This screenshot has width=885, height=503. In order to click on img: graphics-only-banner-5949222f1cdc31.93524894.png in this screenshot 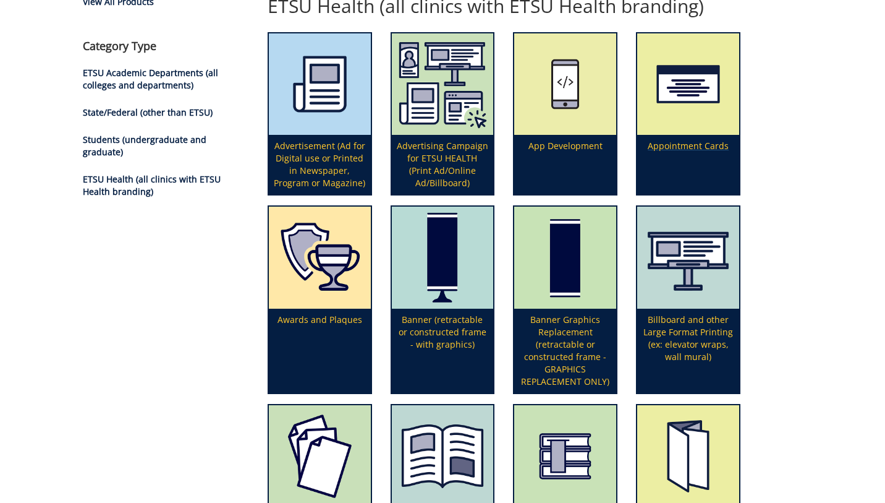, I will do `click(565, 257)`.